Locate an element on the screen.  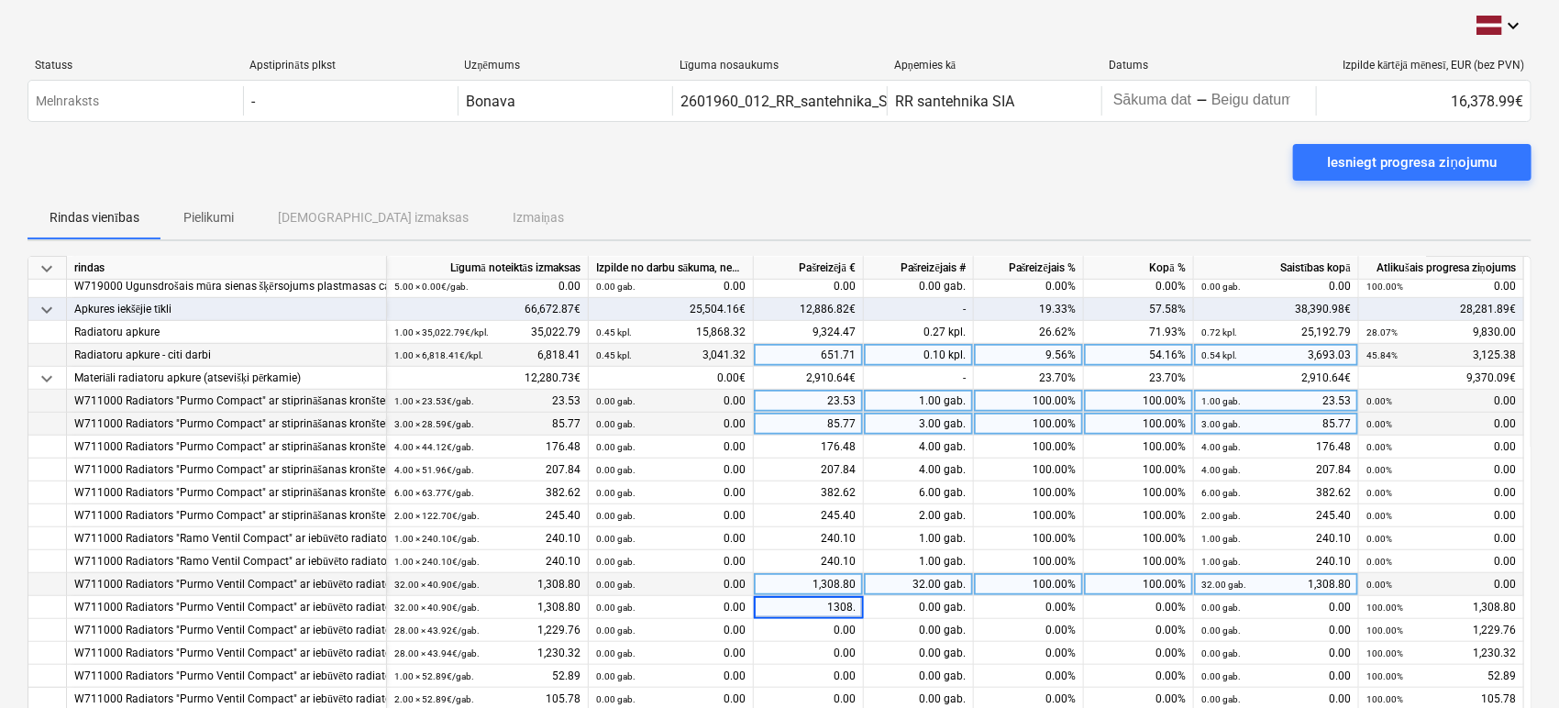
div: 9,830.00 is located at coordinates (1440, 332).